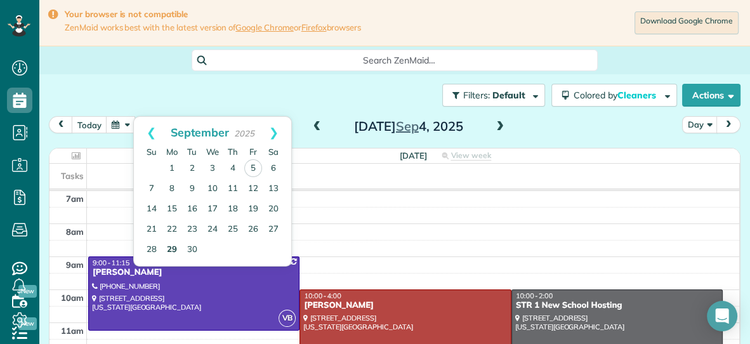 This screenshot has width=750, height=344. I want to click on a: 18, so click(233, 209).